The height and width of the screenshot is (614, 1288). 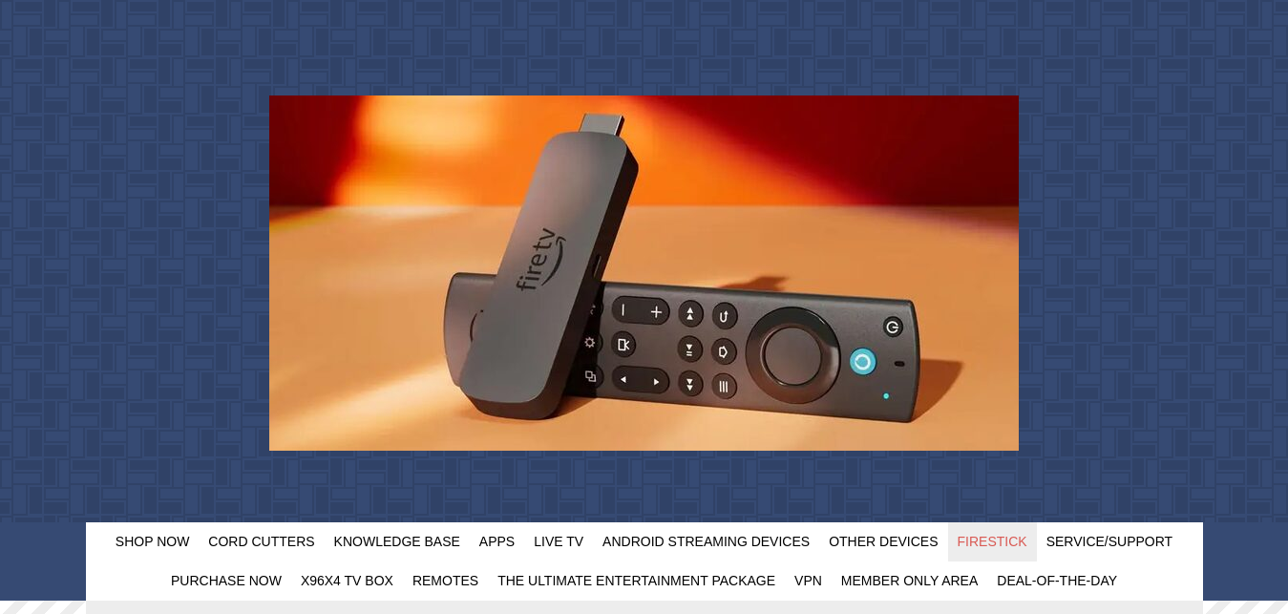 What do you see at coordinates (346, 580) in the screenshot?
I see `a: X96X4 TV Box` at bounding box center [346, 580].